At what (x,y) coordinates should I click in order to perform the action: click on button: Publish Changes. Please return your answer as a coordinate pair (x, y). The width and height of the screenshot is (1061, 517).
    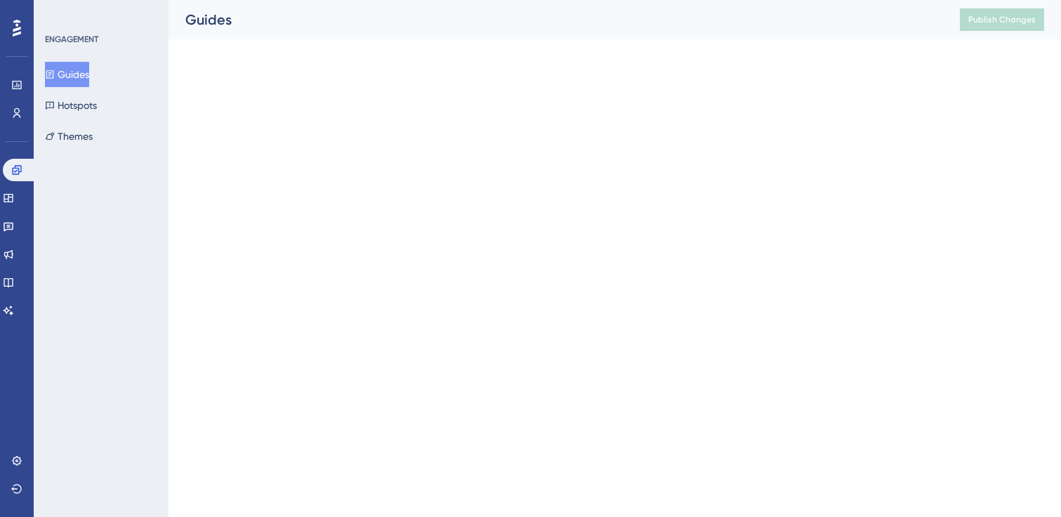
    Looking at the image, I should click on (1002, 20).